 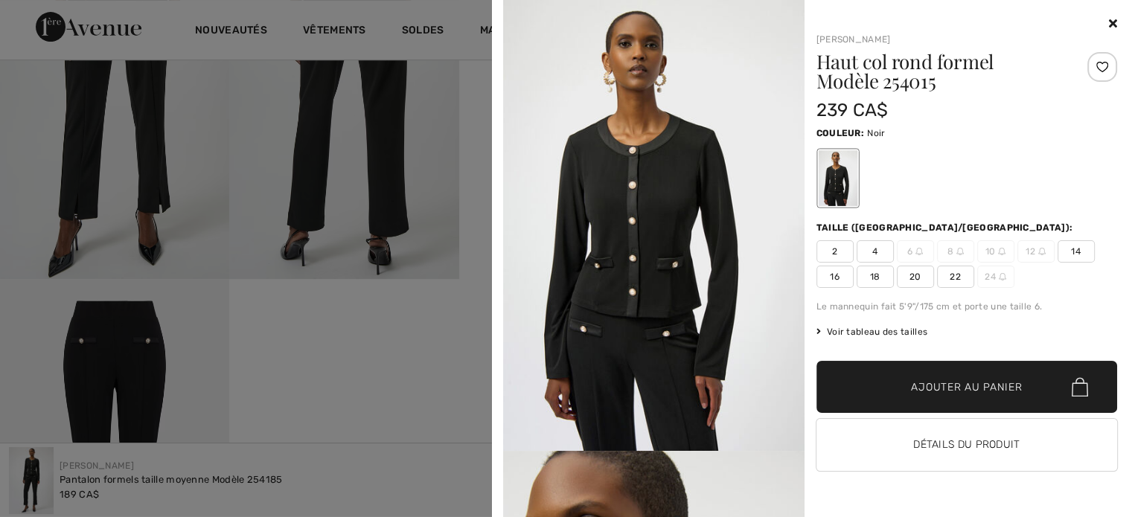 What do you see at coordinates (967, 387) in the screenshot?
I see `button: Ajouter au panier` at bounding box center [967, 387].